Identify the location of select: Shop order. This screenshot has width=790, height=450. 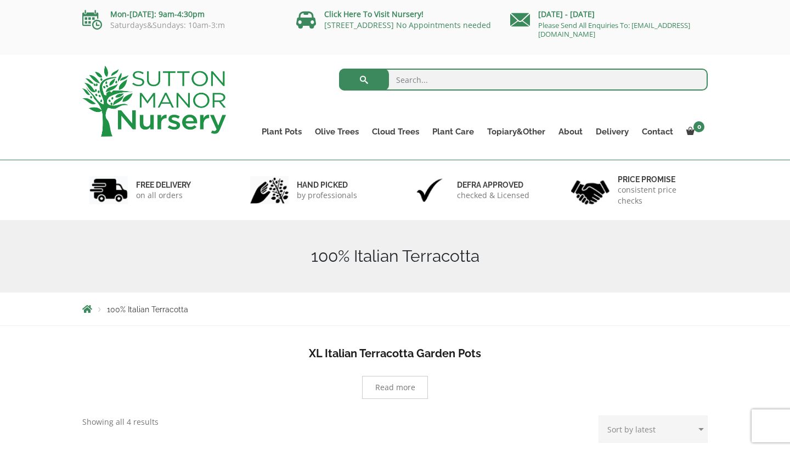
(653, 429).